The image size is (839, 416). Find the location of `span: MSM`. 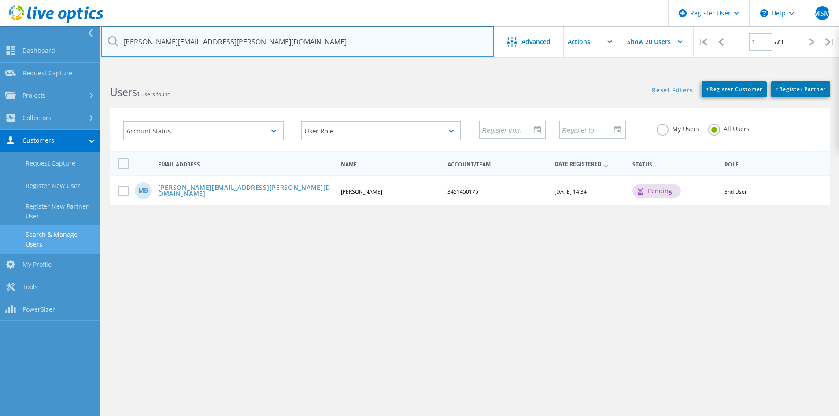

span: MSM is located at coordinates (822, 13).